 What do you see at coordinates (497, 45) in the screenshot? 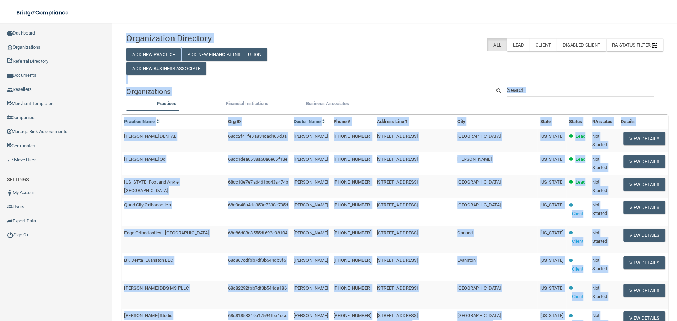
I see `label: All` at bounding box center [497, 45].